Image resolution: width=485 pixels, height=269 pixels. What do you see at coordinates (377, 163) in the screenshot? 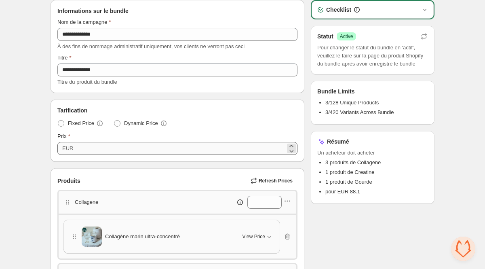
I see `li: 3 produits de Collagene` at bounding box center [377, 163].